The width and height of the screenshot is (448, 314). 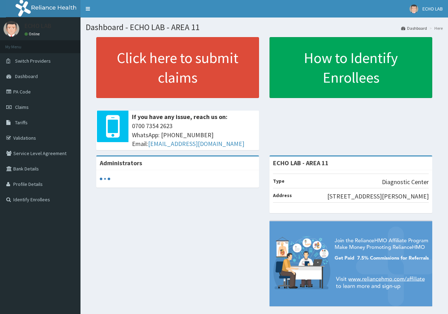 I want to click on h1: Dashboard - ECHO LAB - AREA 11, so click(x=264, y=27).